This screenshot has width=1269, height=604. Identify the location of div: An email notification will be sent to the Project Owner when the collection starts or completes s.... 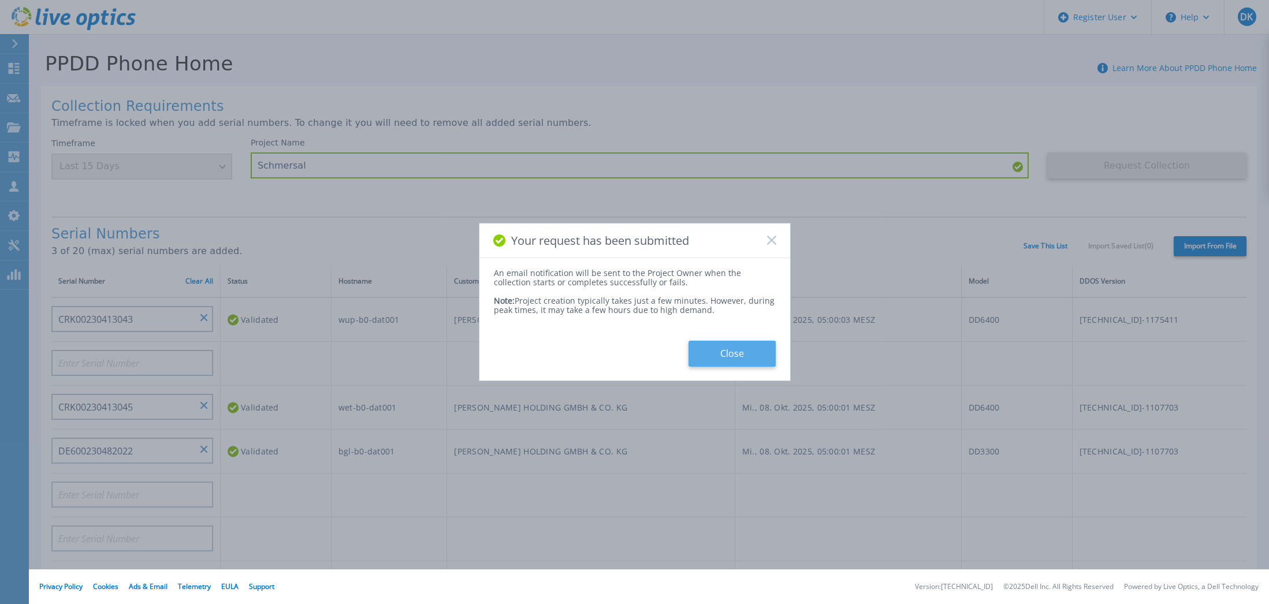
(635, 278).